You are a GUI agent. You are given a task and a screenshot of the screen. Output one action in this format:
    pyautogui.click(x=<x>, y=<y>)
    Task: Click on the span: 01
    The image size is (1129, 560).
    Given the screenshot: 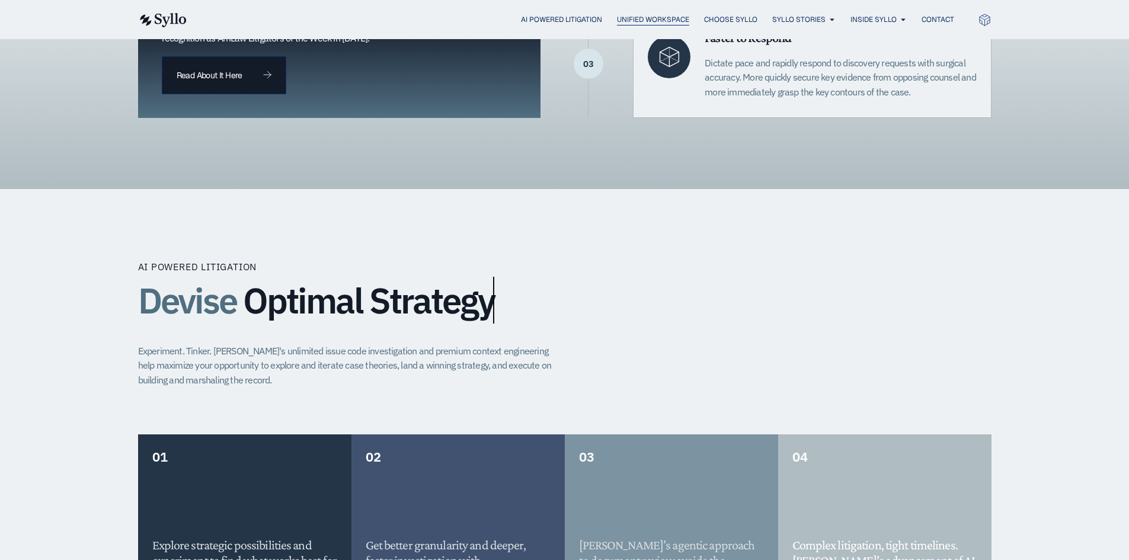 What is the action you would take?
    pyautogui.click(x=160, y=457)
    